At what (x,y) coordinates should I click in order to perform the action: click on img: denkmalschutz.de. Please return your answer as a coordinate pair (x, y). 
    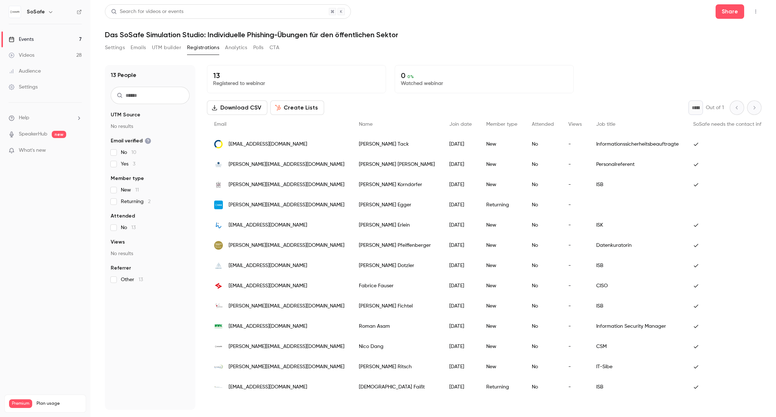
    Looking at the image, I should click on (218, 165).